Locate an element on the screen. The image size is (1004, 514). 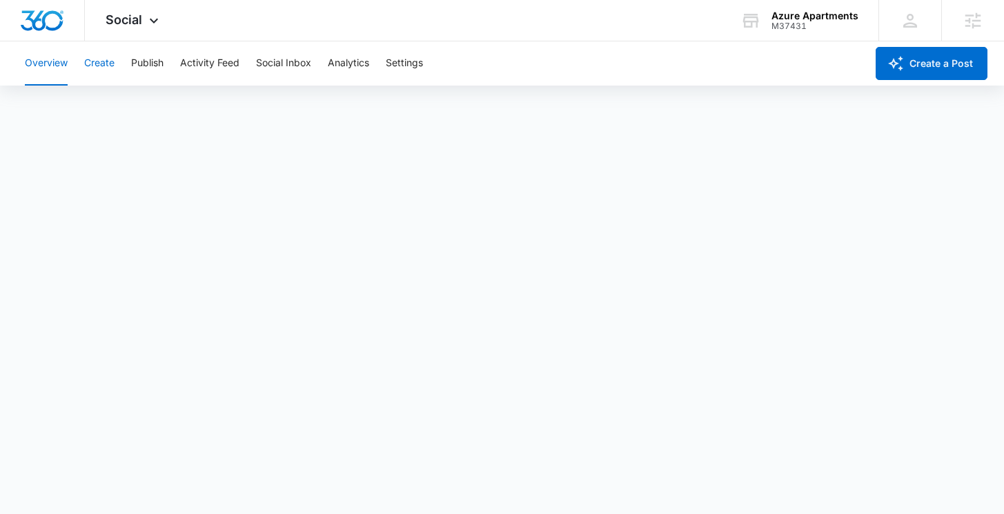
button: Settings is located at coordinates (404, 63).